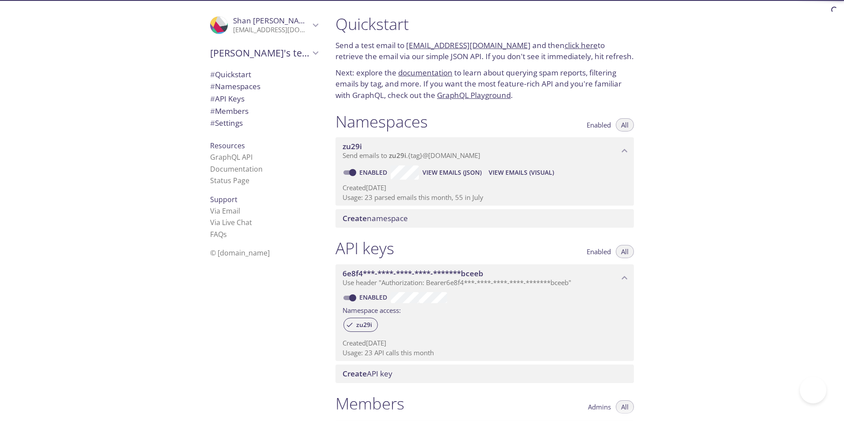 The width and height of the screenshot is (844, 421). Describe the element at coordinates (230, 181) in the screenshot. I see `a: Status Page` at that location.